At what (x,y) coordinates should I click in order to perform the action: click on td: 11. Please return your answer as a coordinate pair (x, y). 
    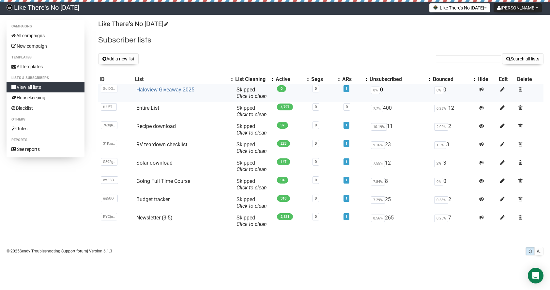
    Looking at the image, I should click on (400, 129).